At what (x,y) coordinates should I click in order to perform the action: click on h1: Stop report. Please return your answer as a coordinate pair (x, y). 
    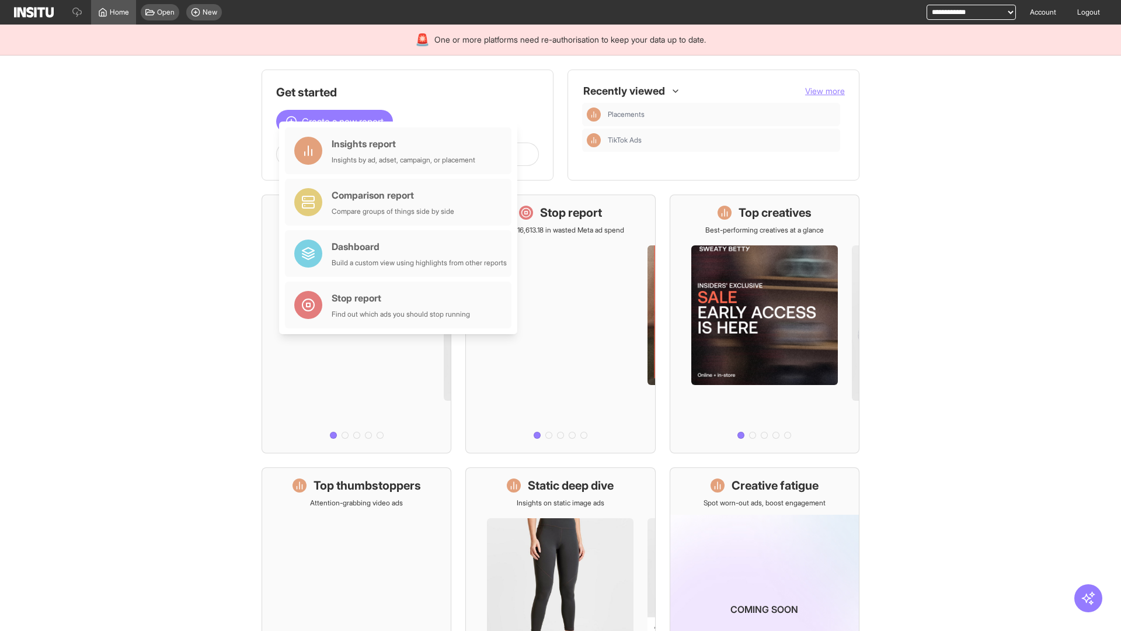
    Looking at the image, I should click on (571, 213).